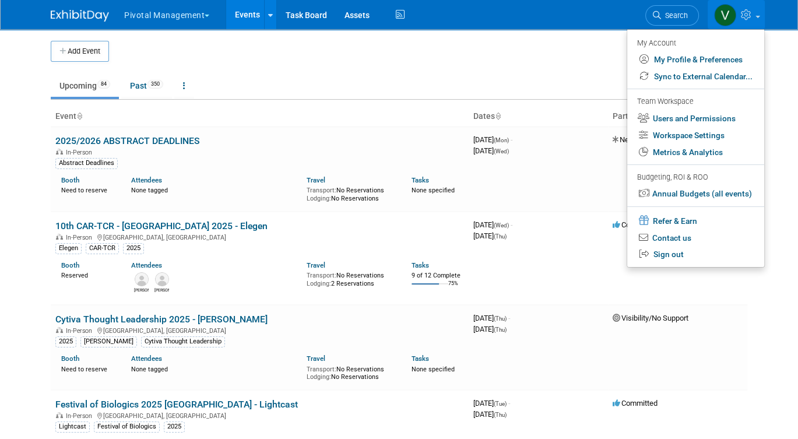  What do you see at coordinates (80, 51) in the screenshot?
I see `button: Add Event` at bounding box center [80, 51].